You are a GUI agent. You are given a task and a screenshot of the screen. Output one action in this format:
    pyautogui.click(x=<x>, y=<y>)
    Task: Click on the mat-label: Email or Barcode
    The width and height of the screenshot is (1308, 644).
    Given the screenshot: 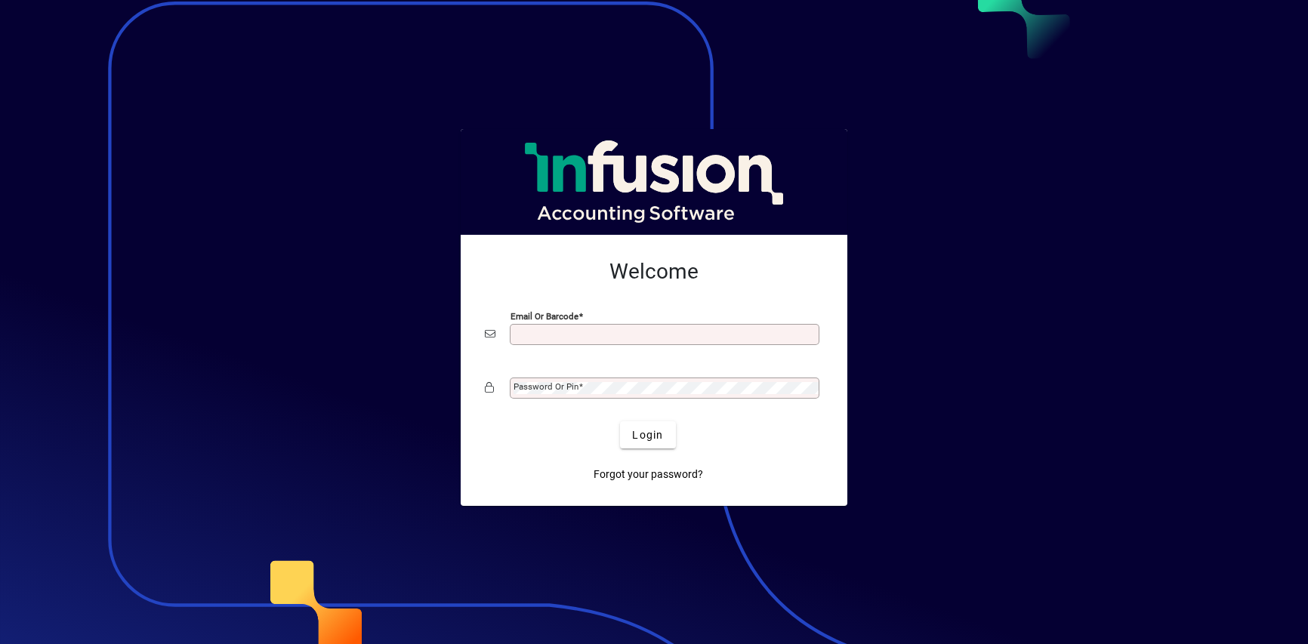 What is the action you would take?
    pyautogui.click(x=545, y=316)
    